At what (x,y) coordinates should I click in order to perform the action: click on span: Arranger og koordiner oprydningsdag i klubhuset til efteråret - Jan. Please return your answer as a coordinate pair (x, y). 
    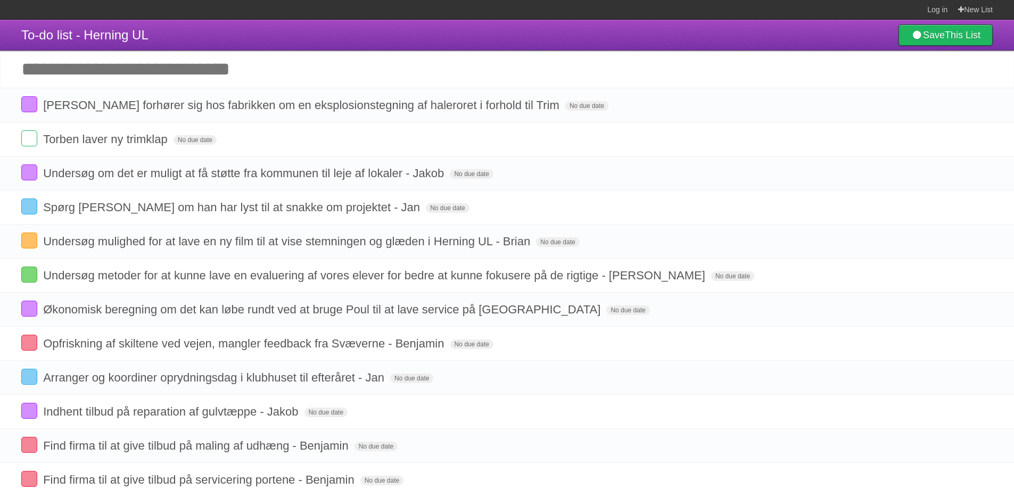
    Looking at the image, I should click on (215, 377).